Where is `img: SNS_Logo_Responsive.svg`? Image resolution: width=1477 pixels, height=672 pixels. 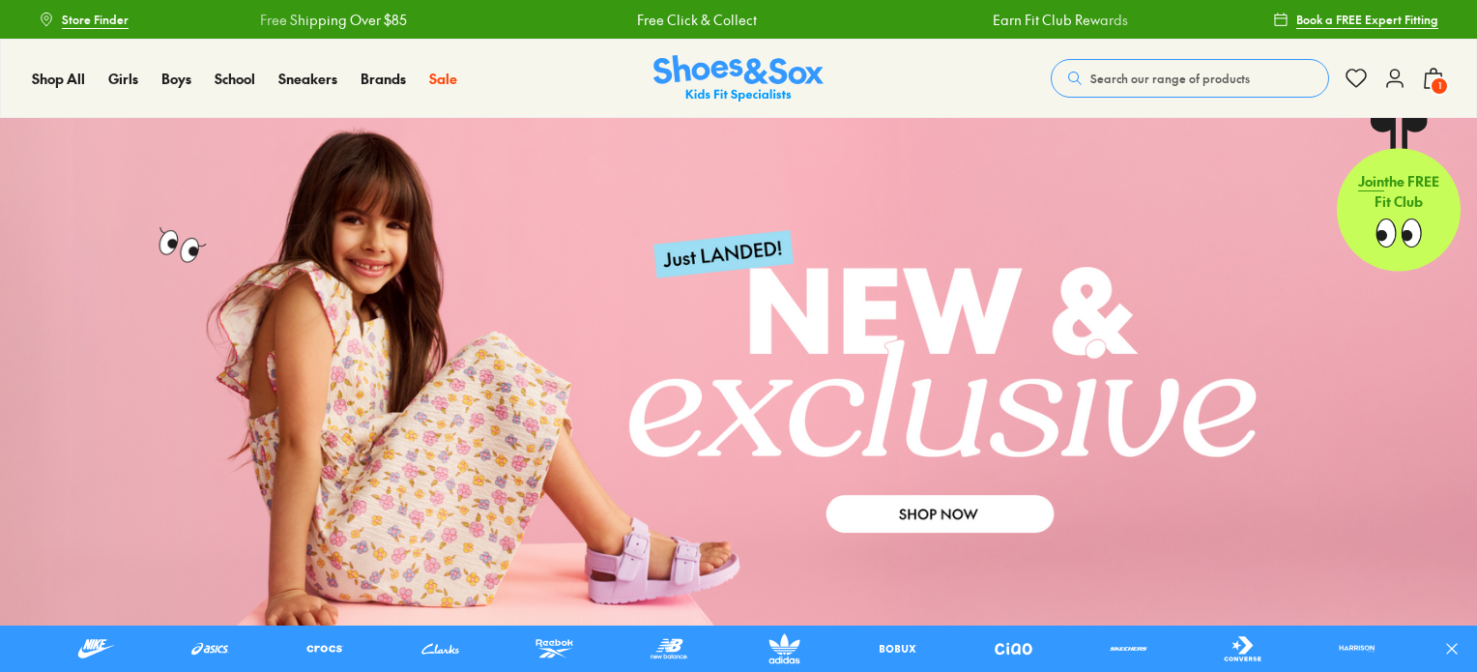 img: SNS_Logo_Responsive.svg is located at coordinates (739, 78).